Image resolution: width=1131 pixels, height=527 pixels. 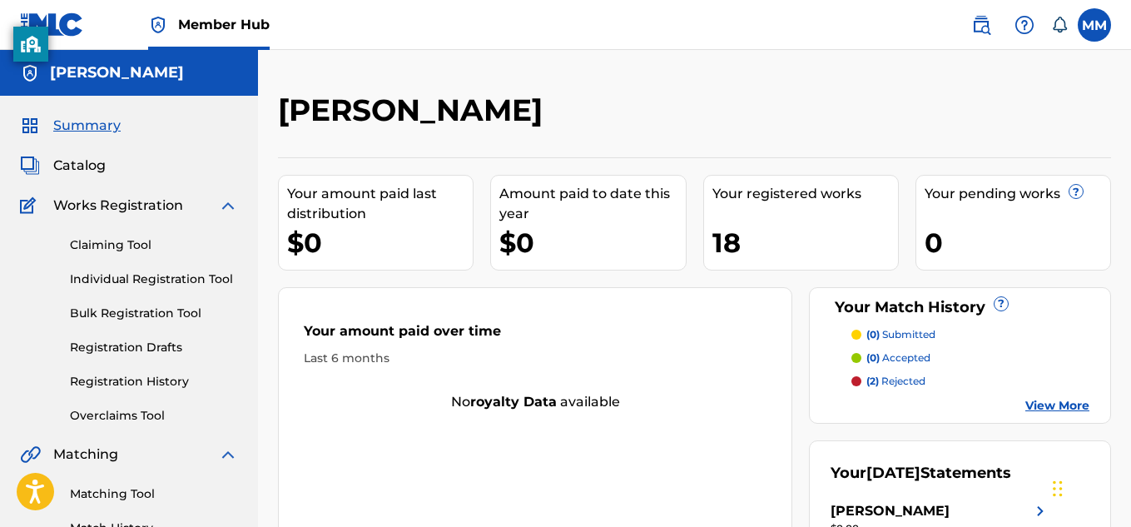 I want to click on a: Claiming Tool, so click(x=154, y=245).